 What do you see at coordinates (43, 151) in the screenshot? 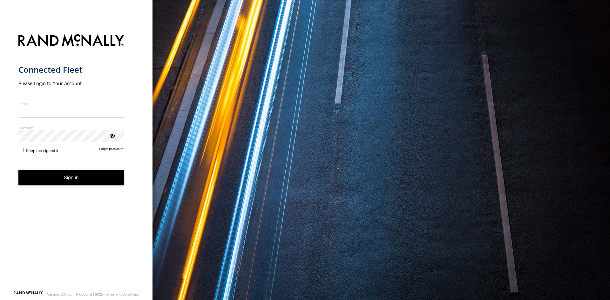
I see `span: Keep me signed in` at bounding box center [43, 151].